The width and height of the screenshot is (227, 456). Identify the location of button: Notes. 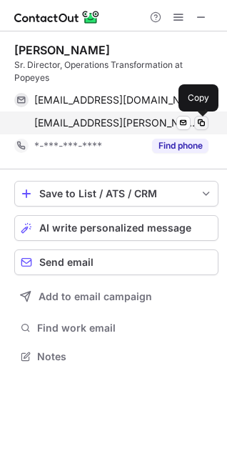
(117, 357).